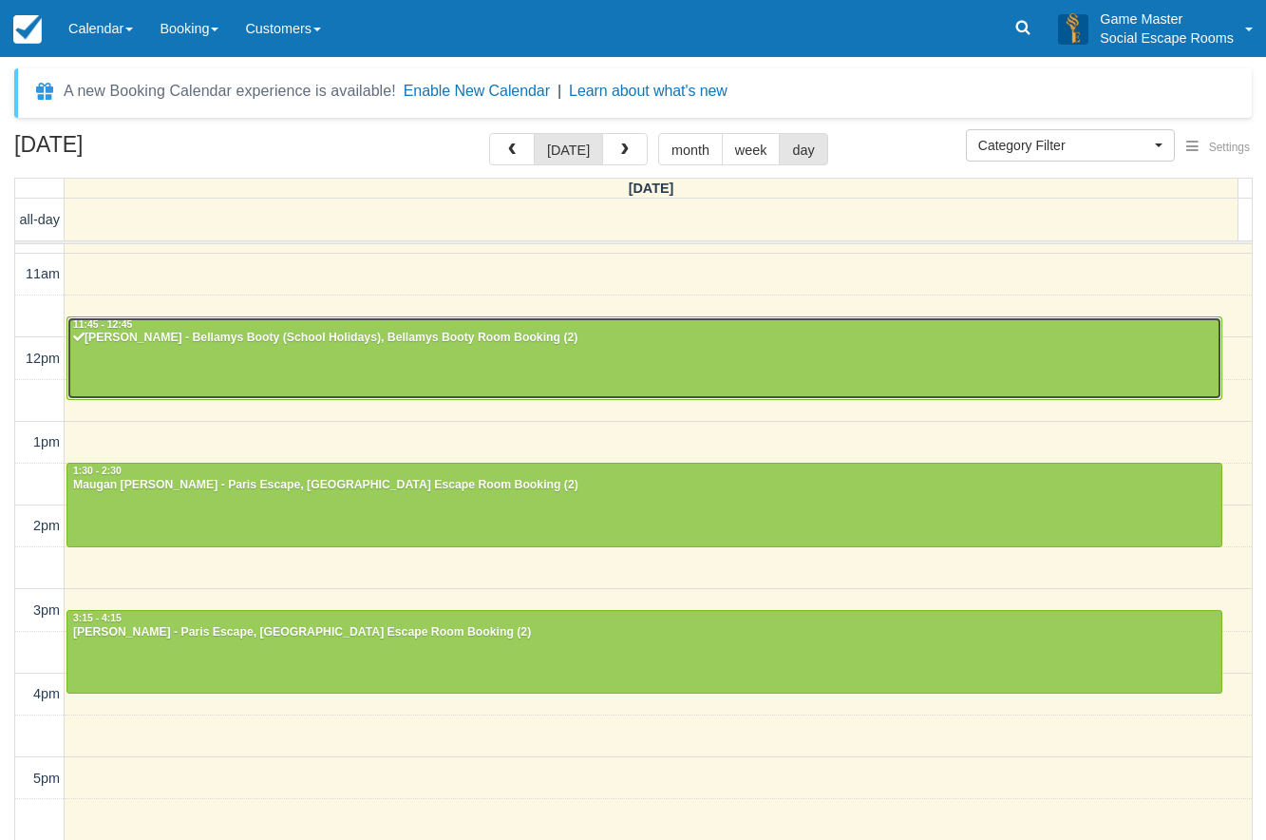 The height and width of the screenshot is (840, 1266). I want to click on span: 4pm, so click(47, 693).